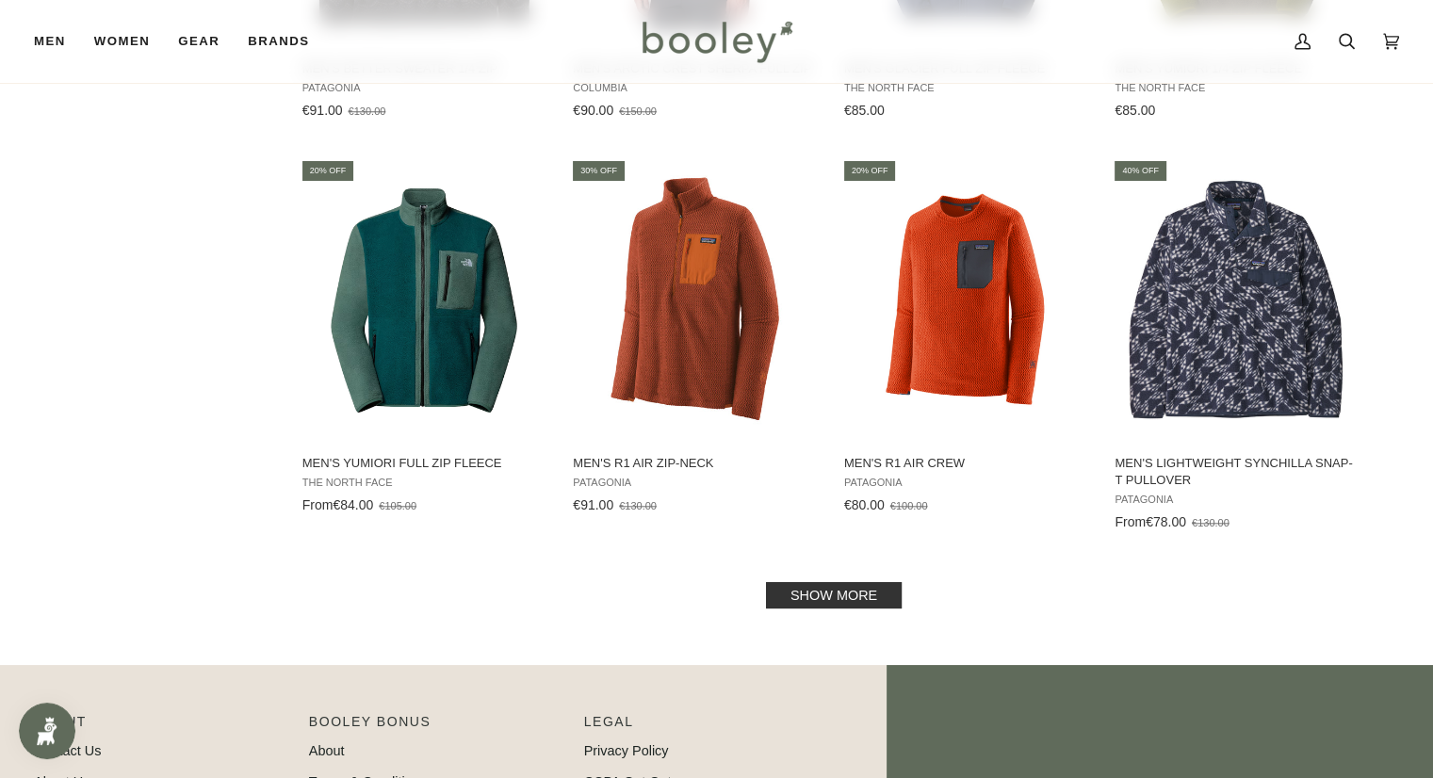 This screenshot has height=778, width=1433. I want to click on img: Patagonia Men's R1 Air Crew Pollinator Orange - Booley Galway, so click(966, 300).